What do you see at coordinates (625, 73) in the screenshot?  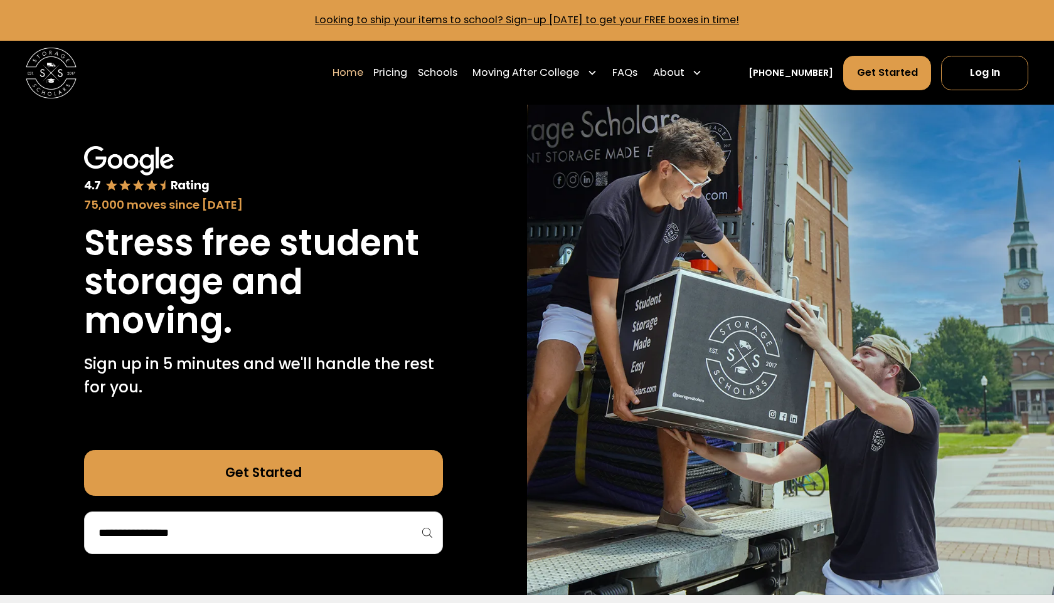 I see `a: FAQs` at bounding box center [625, 73].